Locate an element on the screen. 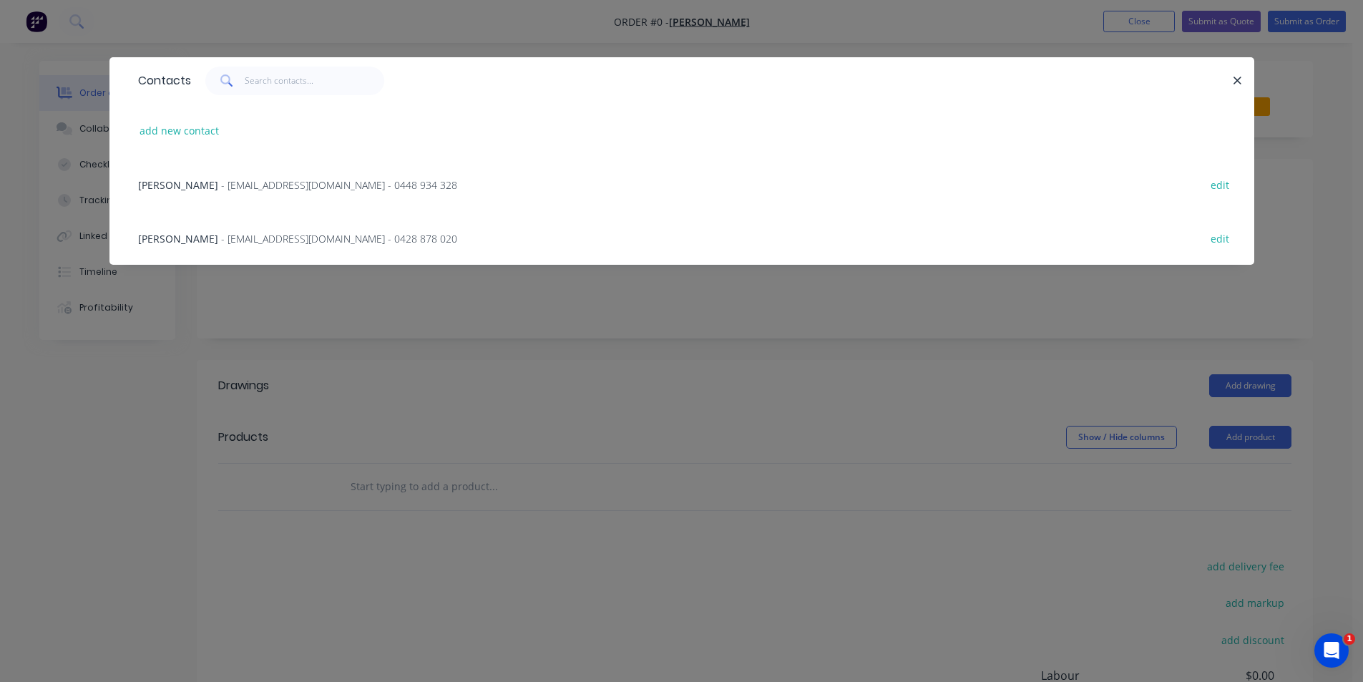 This screenshot has height=682, width=1363. button: add new contact is located at coordinates (180, 130).